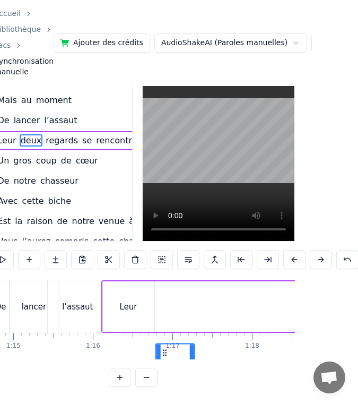 The image size is (358, 404). What do you see at coordinates (39, 221) in the screenshot?
I see `span: raison` at bounding box center [39, 221].